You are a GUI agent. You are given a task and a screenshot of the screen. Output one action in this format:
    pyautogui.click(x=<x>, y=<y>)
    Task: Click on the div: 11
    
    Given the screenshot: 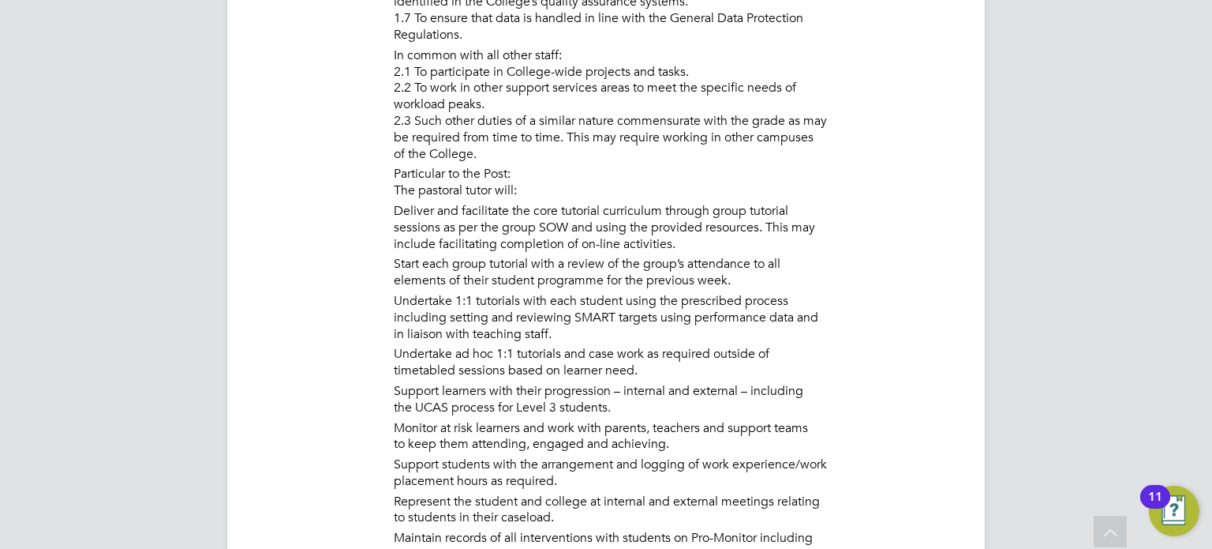 What is the action you would take?
    pyautogui.click(x=1156, y=507)
    